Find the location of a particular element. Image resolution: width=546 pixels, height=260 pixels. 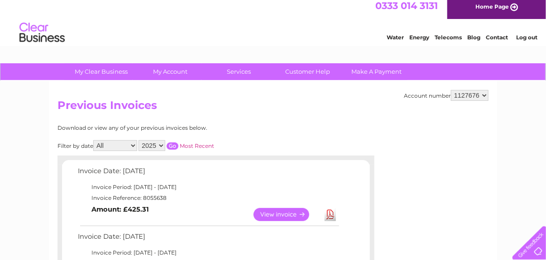

img: logo.png is located at coordinates (42, 37).